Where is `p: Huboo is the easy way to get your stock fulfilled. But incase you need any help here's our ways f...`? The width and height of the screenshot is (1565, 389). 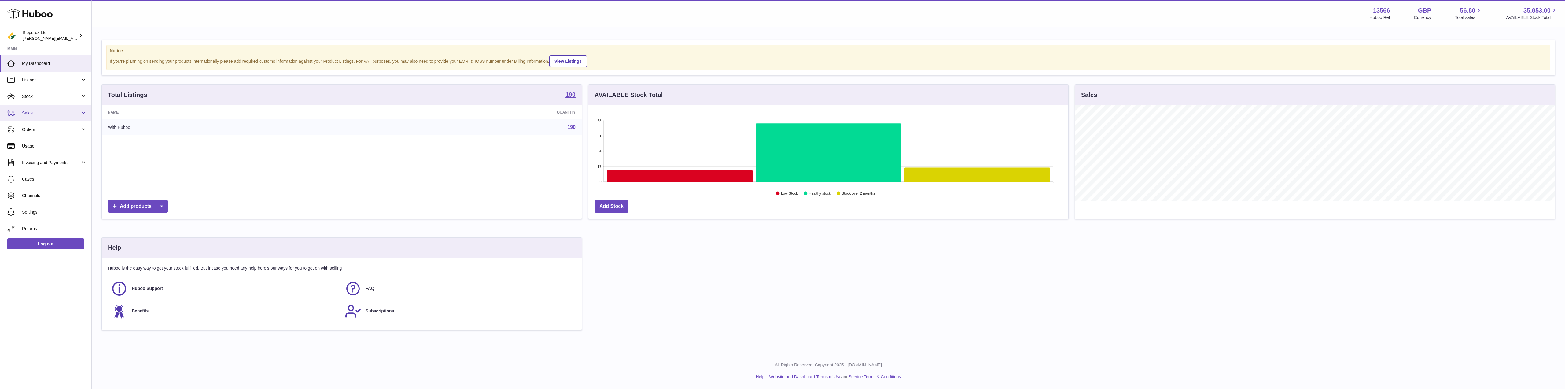 p: Huboo is the easy way to get your stock fulfilled. But incase you need any help here's our ways f... is located at coordinates (342, 268).